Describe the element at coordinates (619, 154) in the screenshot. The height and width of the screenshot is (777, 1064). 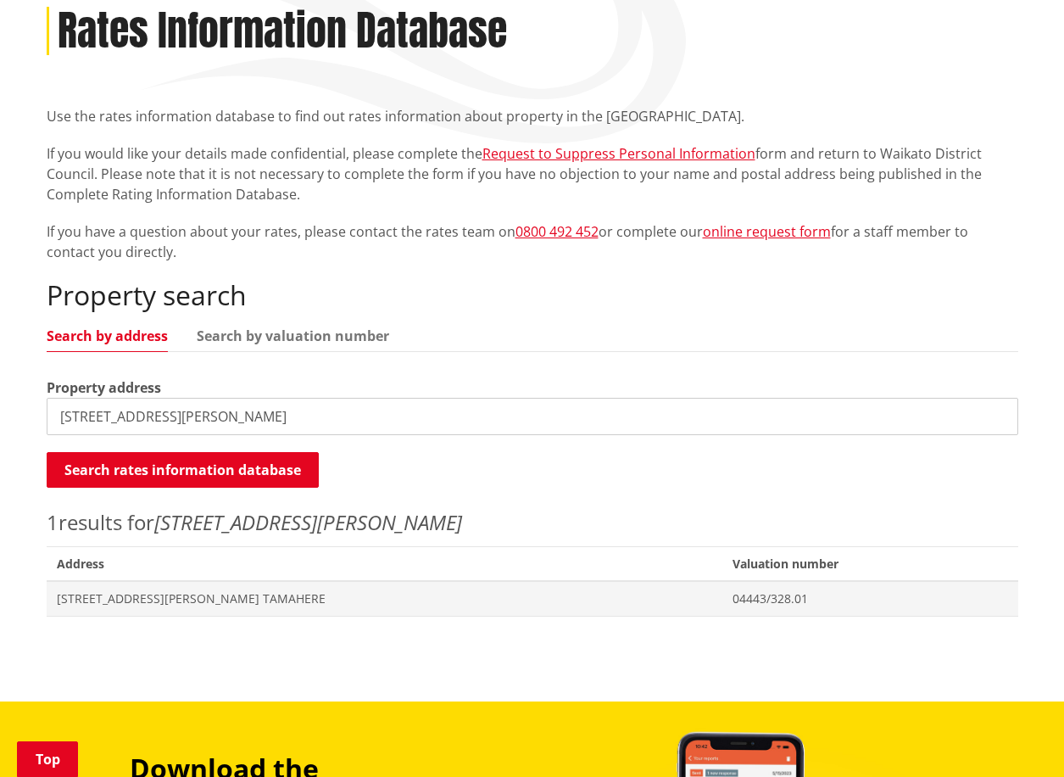
I see `a: Request to Suppress Personal Information` at that location.